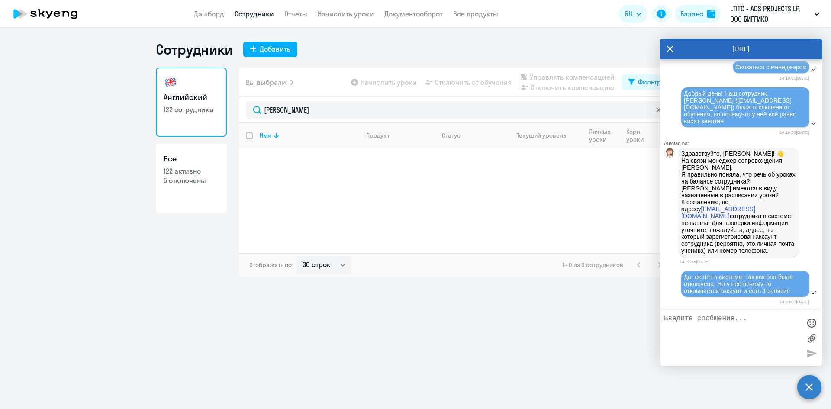 Image resolution: width=831 pixels, height=409 pixels. Describe the element at coordinates (669, 154) in the screenshot. I see `img: bot avatar` at that location.